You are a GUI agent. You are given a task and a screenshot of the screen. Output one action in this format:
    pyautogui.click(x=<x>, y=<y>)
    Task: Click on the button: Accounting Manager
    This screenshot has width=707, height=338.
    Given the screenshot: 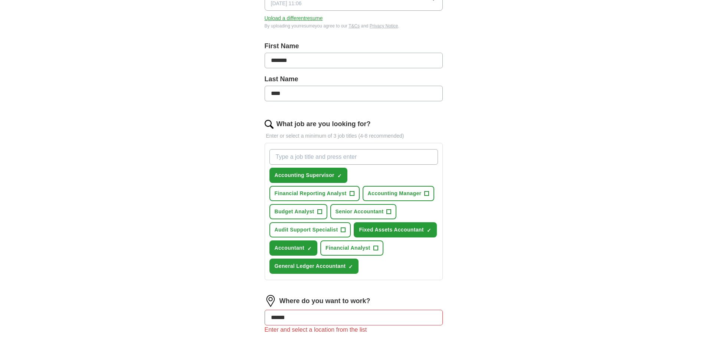 What is the action you would take?
    pyautogui.click(x=398, y=193)
    